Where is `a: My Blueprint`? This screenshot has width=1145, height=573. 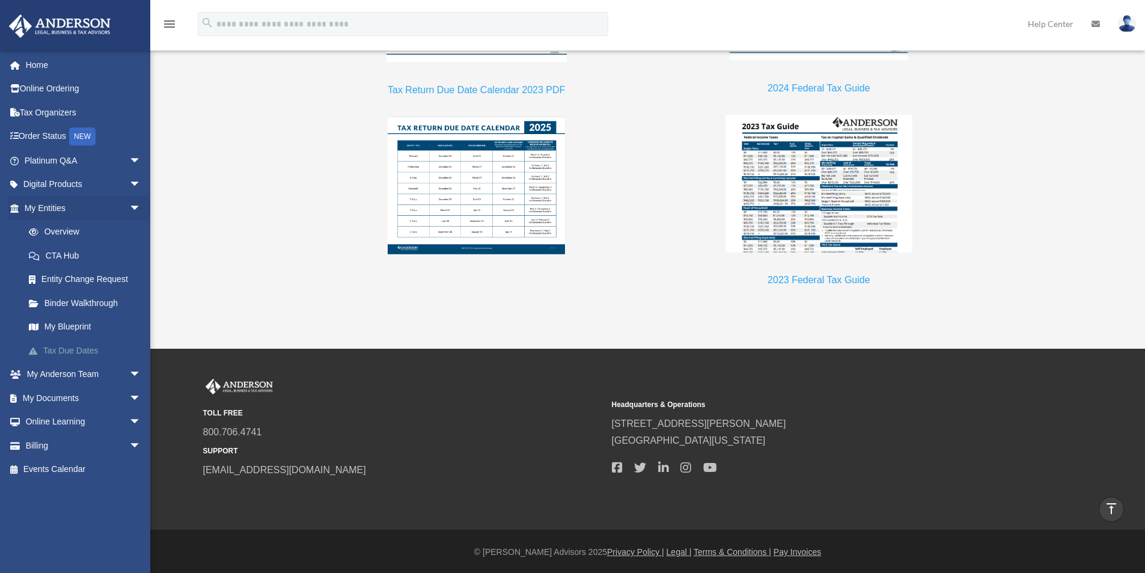 a: My Blueprint is located at coordinates (88, 327).